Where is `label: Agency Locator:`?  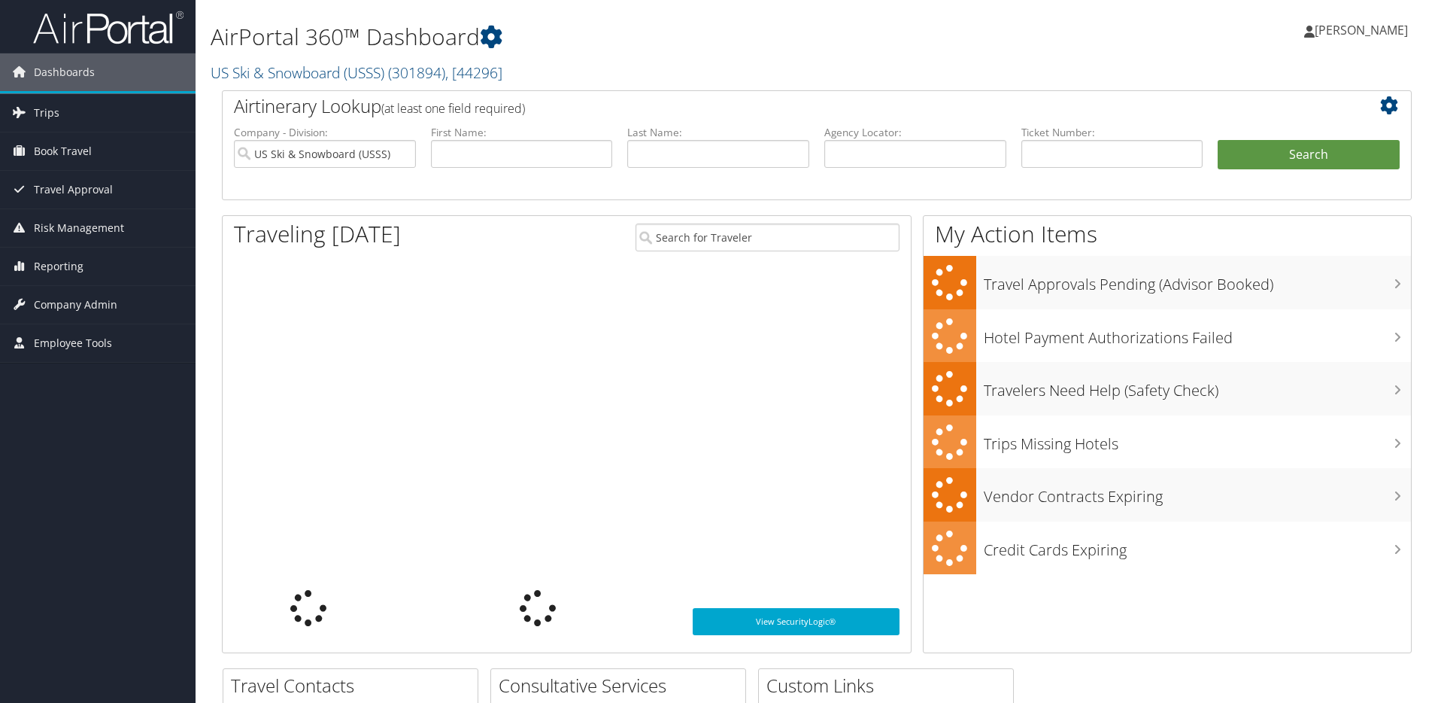
label: Agency Locator: is located at coordinates (916, 132).